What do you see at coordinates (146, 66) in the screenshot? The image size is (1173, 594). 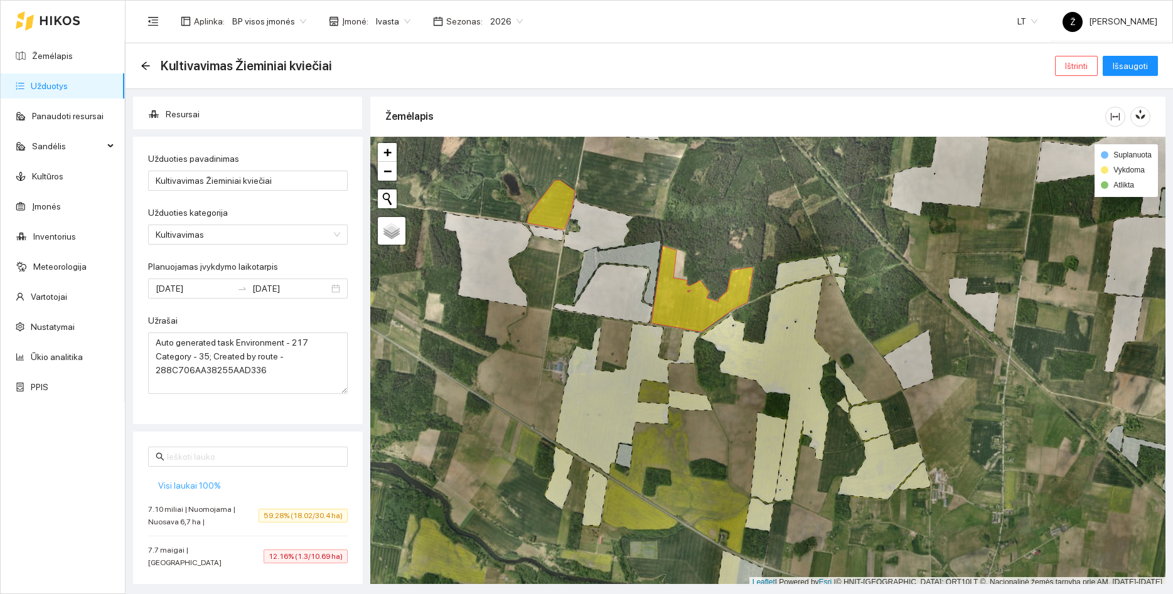 I see `span: arrow-left` at bounding box center [146, 66].